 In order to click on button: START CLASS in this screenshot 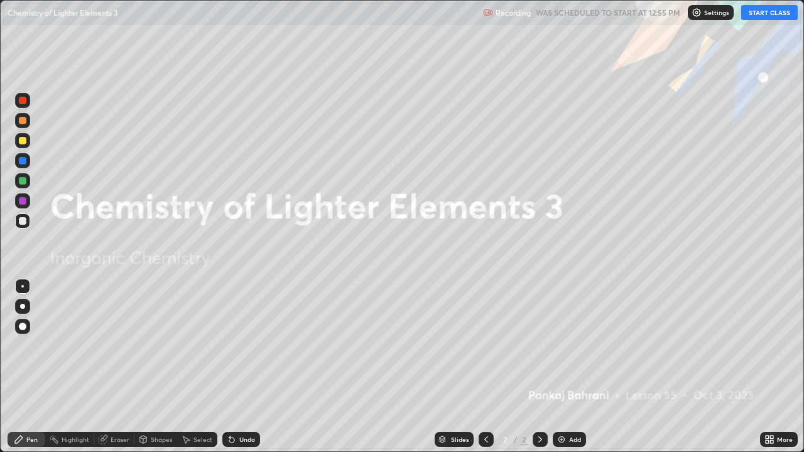, I will do `click(769, 13)`.